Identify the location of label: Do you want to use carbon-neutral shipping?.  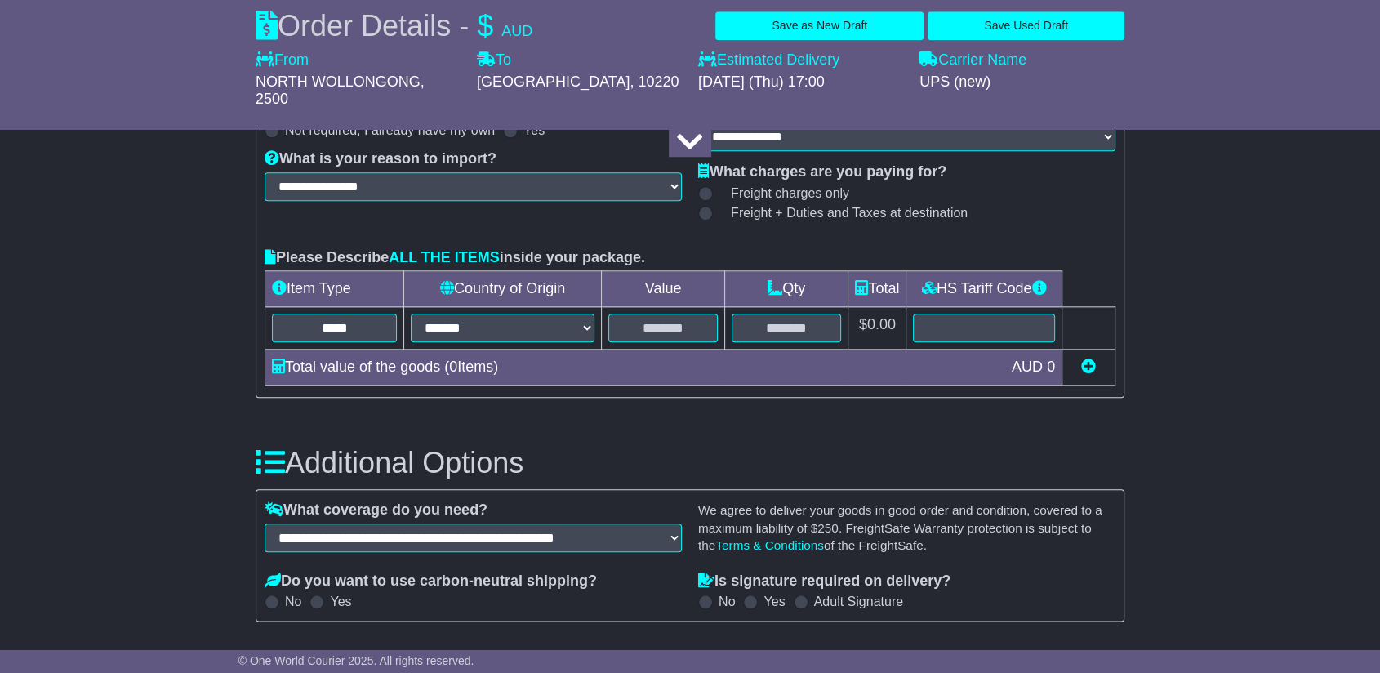
(430, 581).